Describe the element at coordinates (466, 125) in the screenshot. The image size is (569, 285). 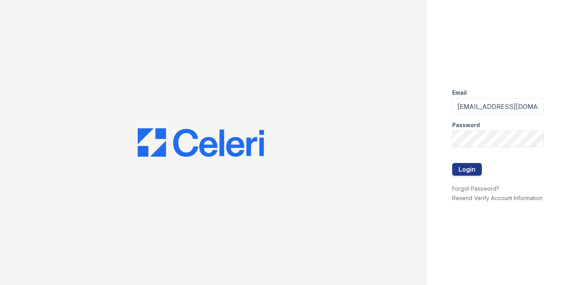
I see `label: Password` at that location.